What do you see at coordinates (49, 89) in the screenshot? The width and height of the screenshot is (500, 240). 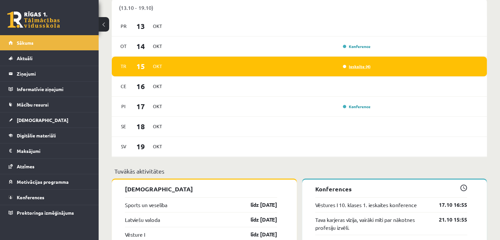 I see `a: Informatīvie ziņojumi` at bounding box center [49, 89].